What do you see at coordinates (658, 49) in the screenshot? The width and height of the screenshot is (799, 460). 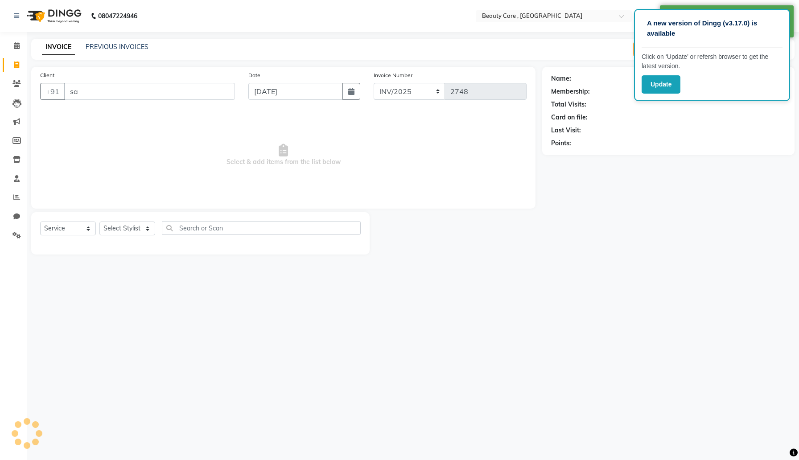 I see `button: Create New` at bounding box center [658, 49].